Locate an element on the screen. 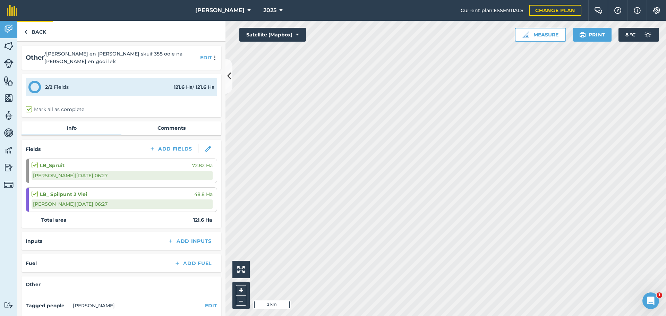  label: Mark all as complete is located at coordinates (55, 109).